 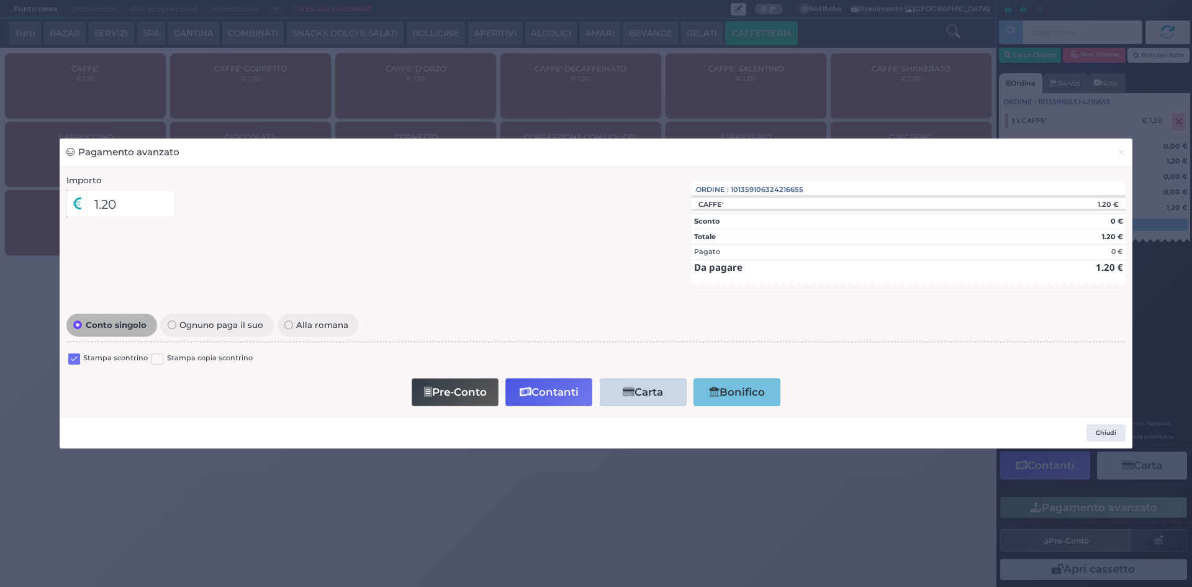 I want to click on strong: 0 €, so click(x=1117, y=221).